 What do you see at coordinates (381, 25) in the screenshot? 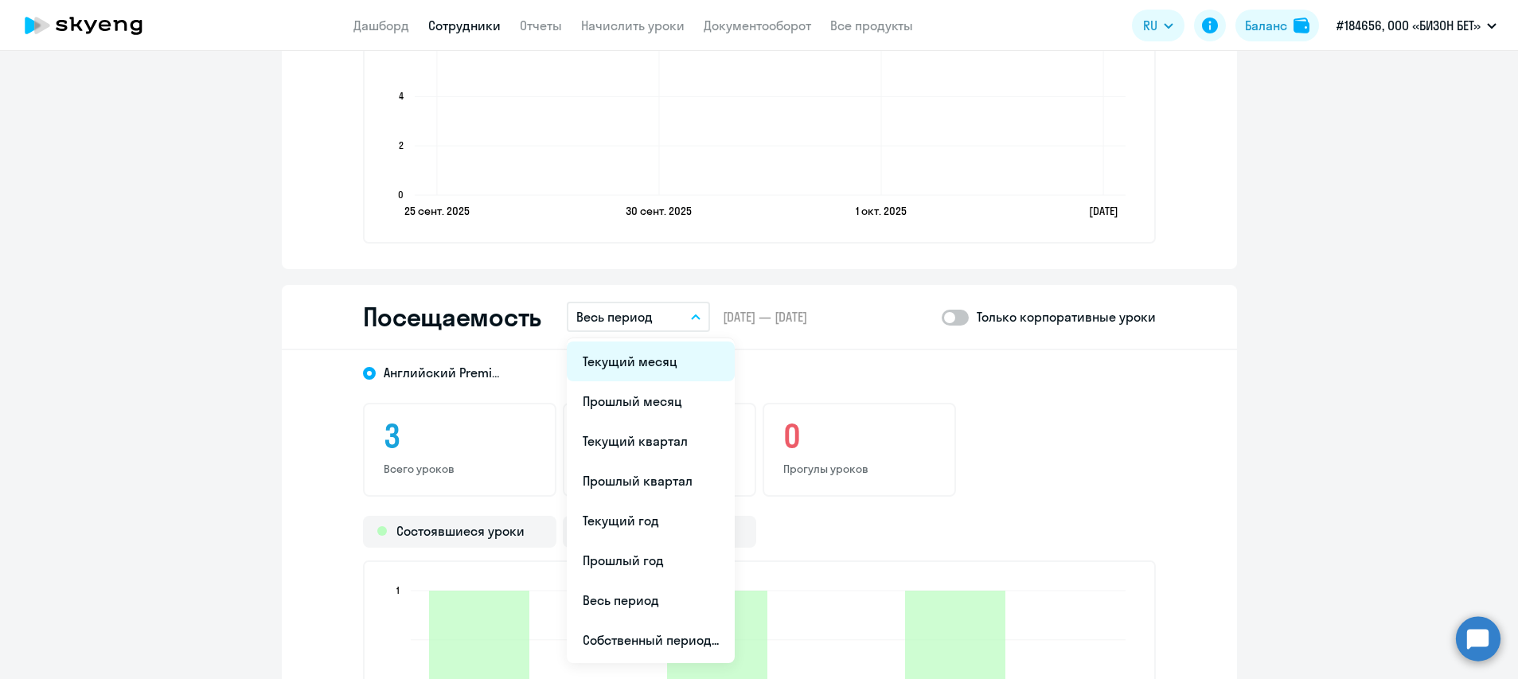
I see `a: Дашборд` at bounding box center [381, 25].